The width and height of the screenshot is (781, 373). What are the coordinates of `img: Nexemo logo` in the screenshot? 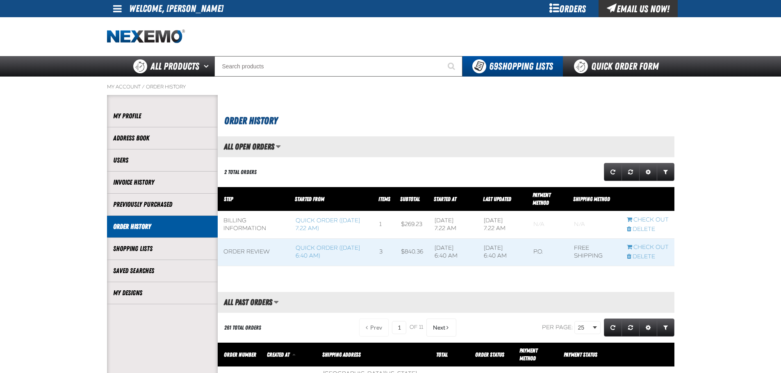 It's located at (146, 36).